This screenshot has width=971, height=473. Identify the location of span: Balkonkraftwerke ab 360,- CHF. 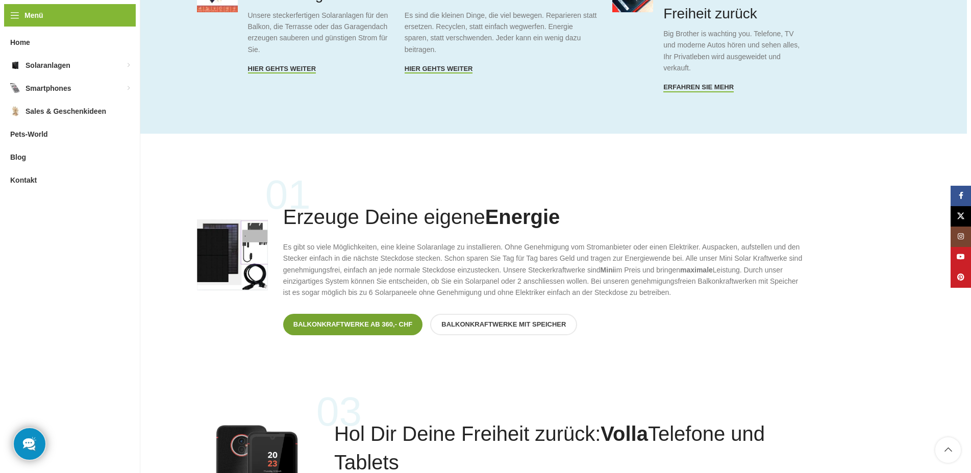
(353, 325).